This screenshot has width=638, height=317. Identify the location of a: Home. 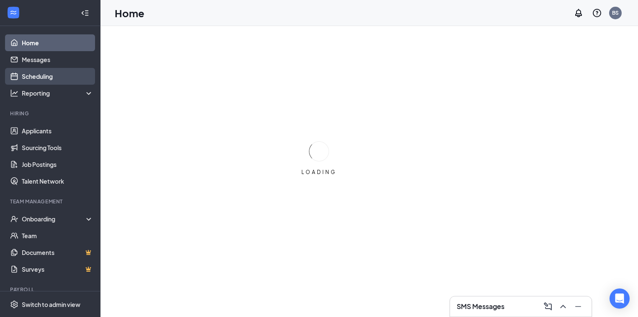
(57, 43).